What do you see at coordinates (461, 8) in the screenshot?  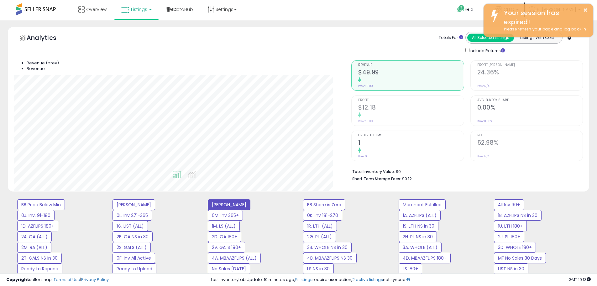 I see `i: Get Help` at bounding box center [461, 8].